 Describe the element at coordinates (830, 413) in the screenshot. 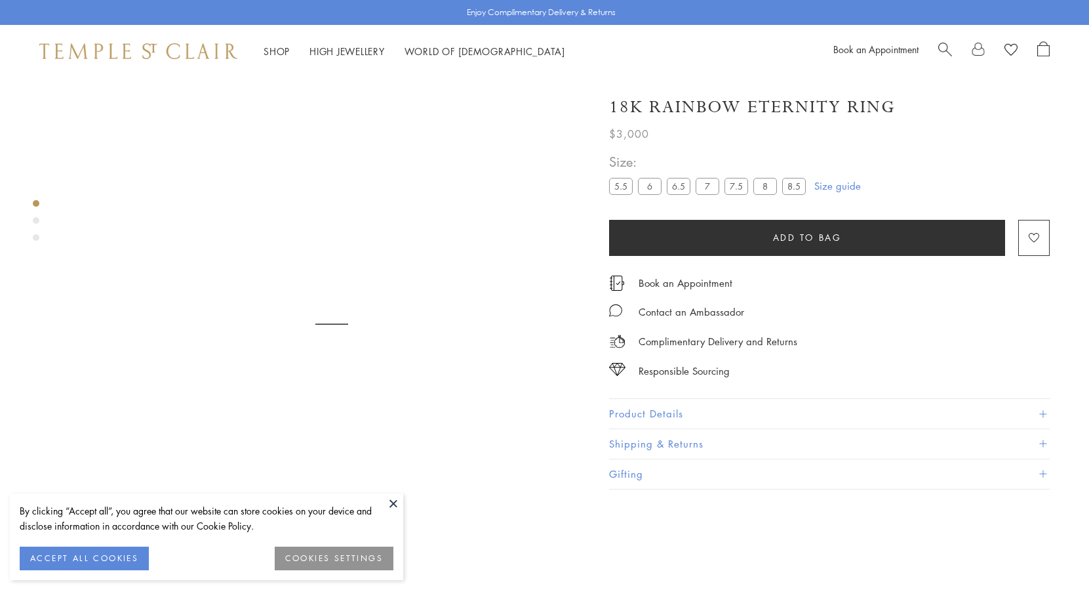

I see `button: Product Details` at that location.